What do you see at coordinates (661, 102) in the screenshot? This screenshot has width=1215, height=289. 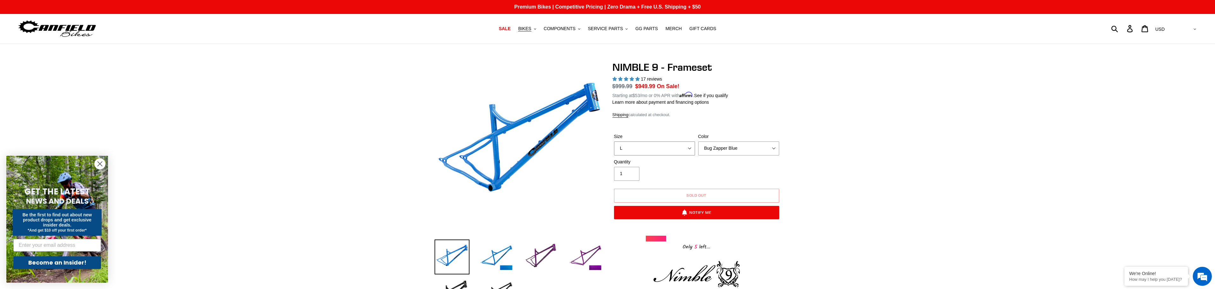 I see `a: Learn more about payment and financing options` at bounding box center [661, 102].